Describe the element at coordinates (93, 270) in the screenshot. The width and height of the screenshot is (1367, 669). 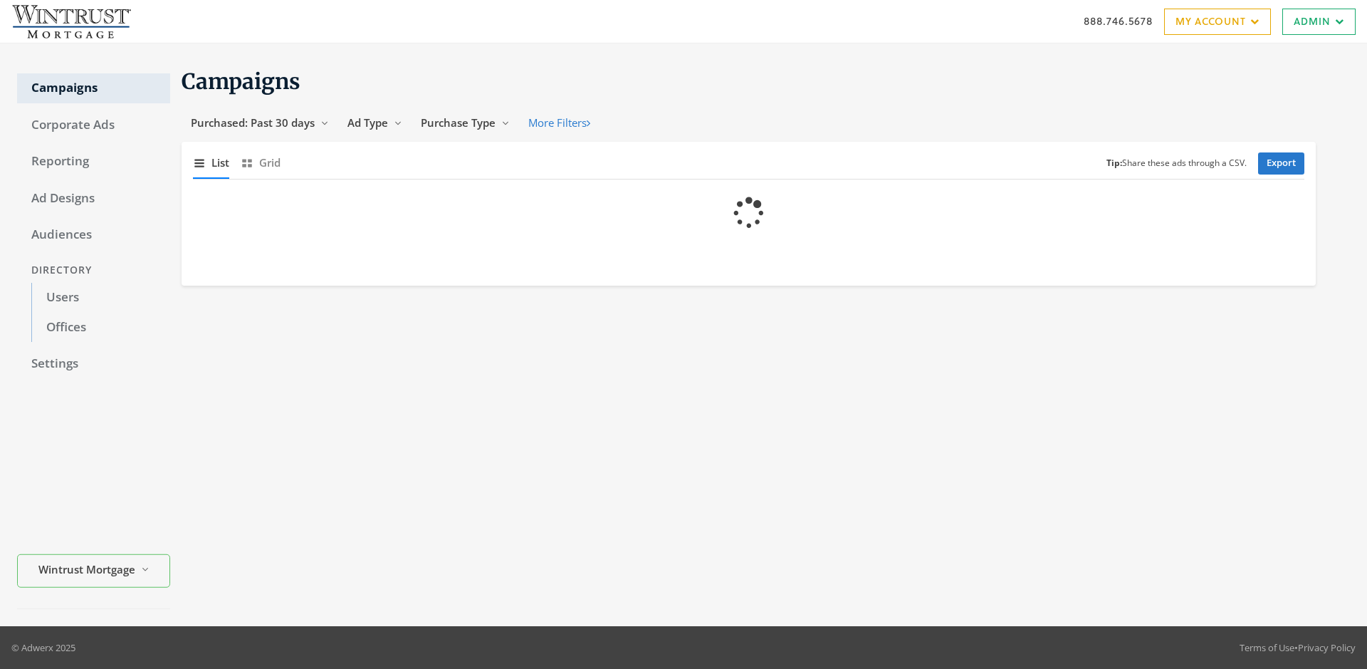
I see `div: Directory` at that location.